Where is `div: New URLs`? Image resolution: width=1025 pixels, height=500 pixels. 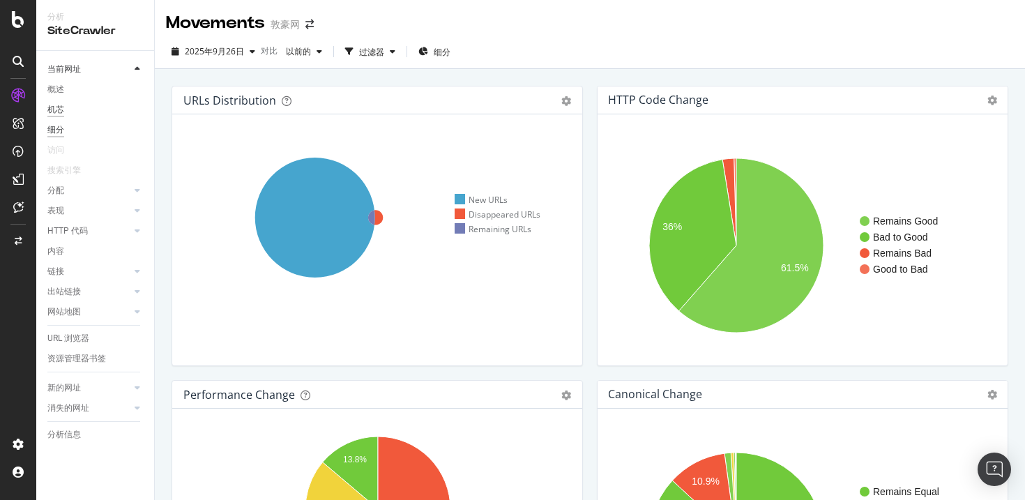
div: New URLs is located at coordinates (481, 199).